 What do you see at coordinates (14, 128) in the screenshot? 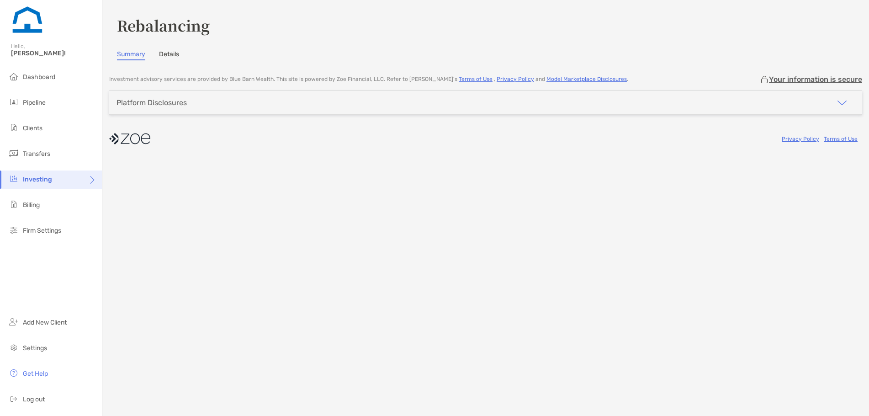
I see `img: clients icon` at bounding box center [14, 128].